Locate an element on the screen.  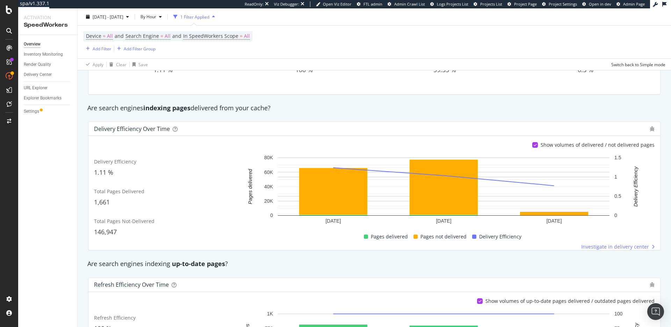
text: 20K is located at coordinates (269, 201).